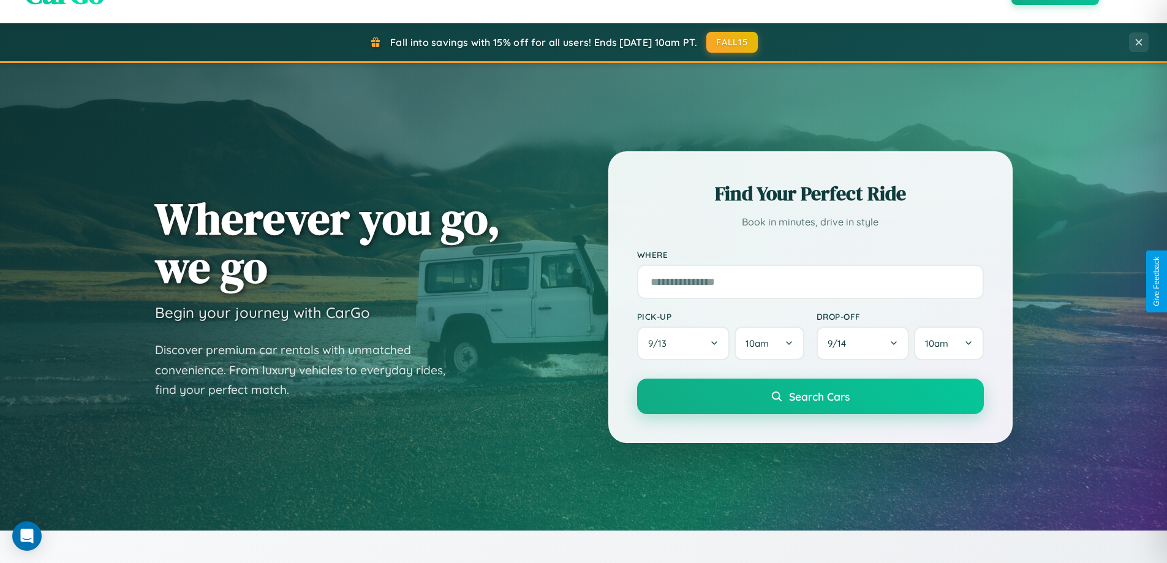  What do you see at coordinates (1157, 281) in the screenshot?
I see `div: Give Feedback` at bounding box center [1157, 281].